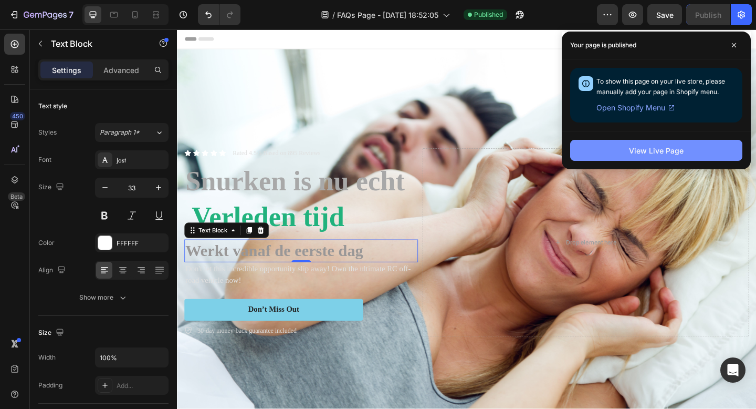  I want to click on button: Don’t Miss Out, so click(105, 305).